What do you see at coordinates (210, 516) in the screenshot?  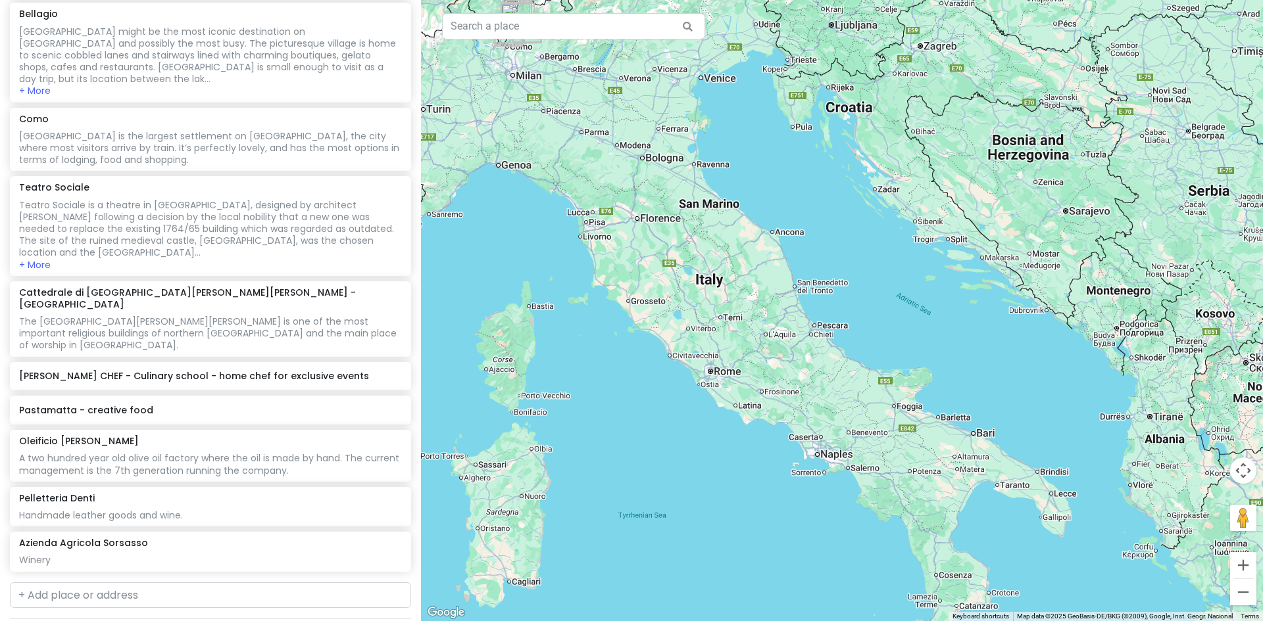 I see `div: Handmade leather goods and wine.` at bounding box center [210, 516].